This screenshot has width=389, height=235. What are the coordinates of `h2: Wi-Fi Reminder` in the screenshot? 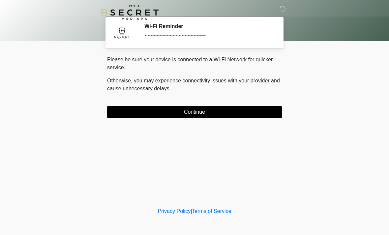 It's located at (208, 26).